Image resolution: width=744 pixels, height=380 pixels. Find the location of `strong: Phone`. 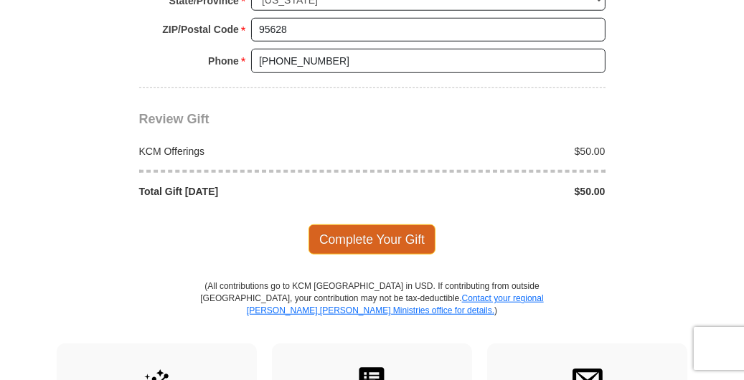

strong: Phone is located at coordinates (223, 61).